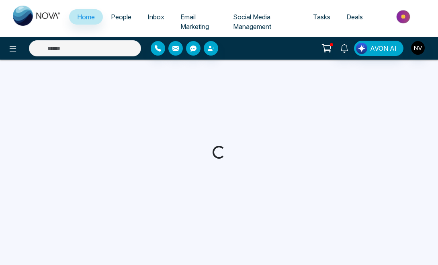  What do you see at coordinates (265, 22) in the screenshot?
I see `a: Social Media Management` at bounding box center [265, 22].